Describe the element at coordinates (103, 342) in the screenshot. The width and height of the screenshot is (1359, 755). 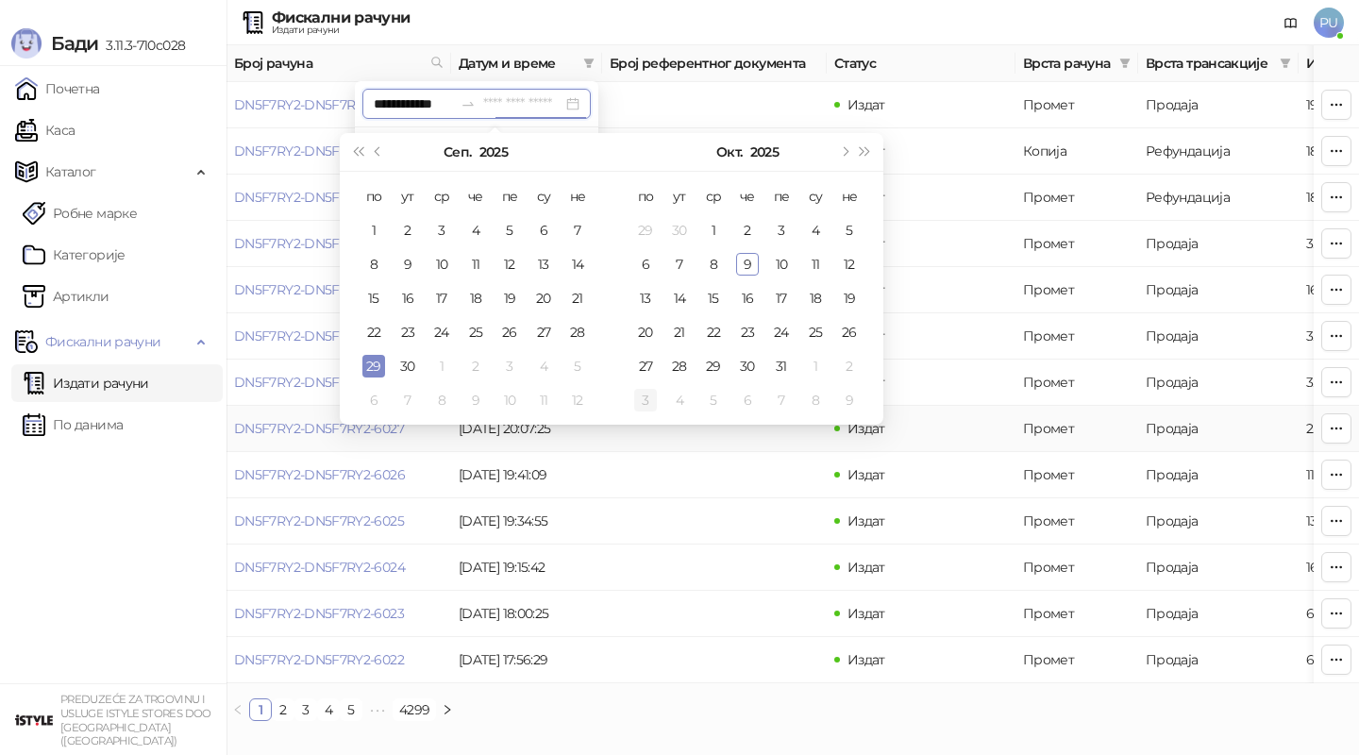
I see `span: Фискални рачуни` at that location.